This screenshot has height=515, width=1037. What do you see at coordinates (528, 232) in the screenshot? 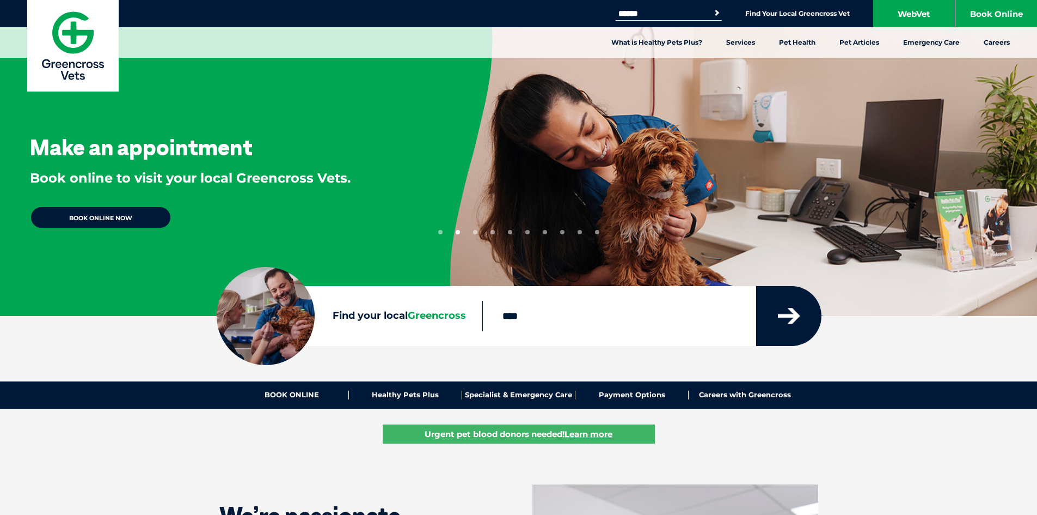
I see `button: 6 of 10` at bounding box center [528, 232].